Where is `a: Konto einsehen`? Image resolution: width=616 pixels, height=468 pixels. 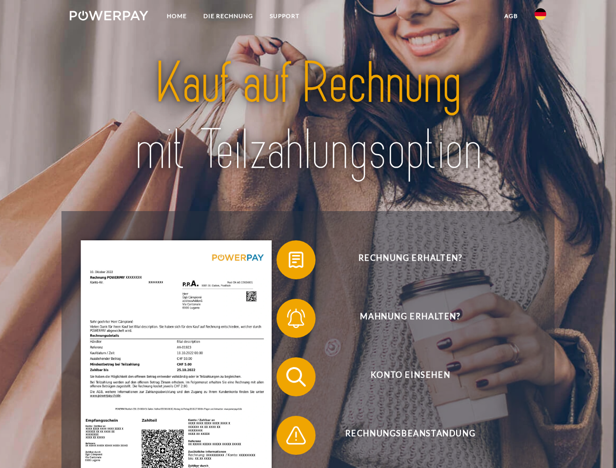 a: Konto einsehen is located at coordinates (404, 377).